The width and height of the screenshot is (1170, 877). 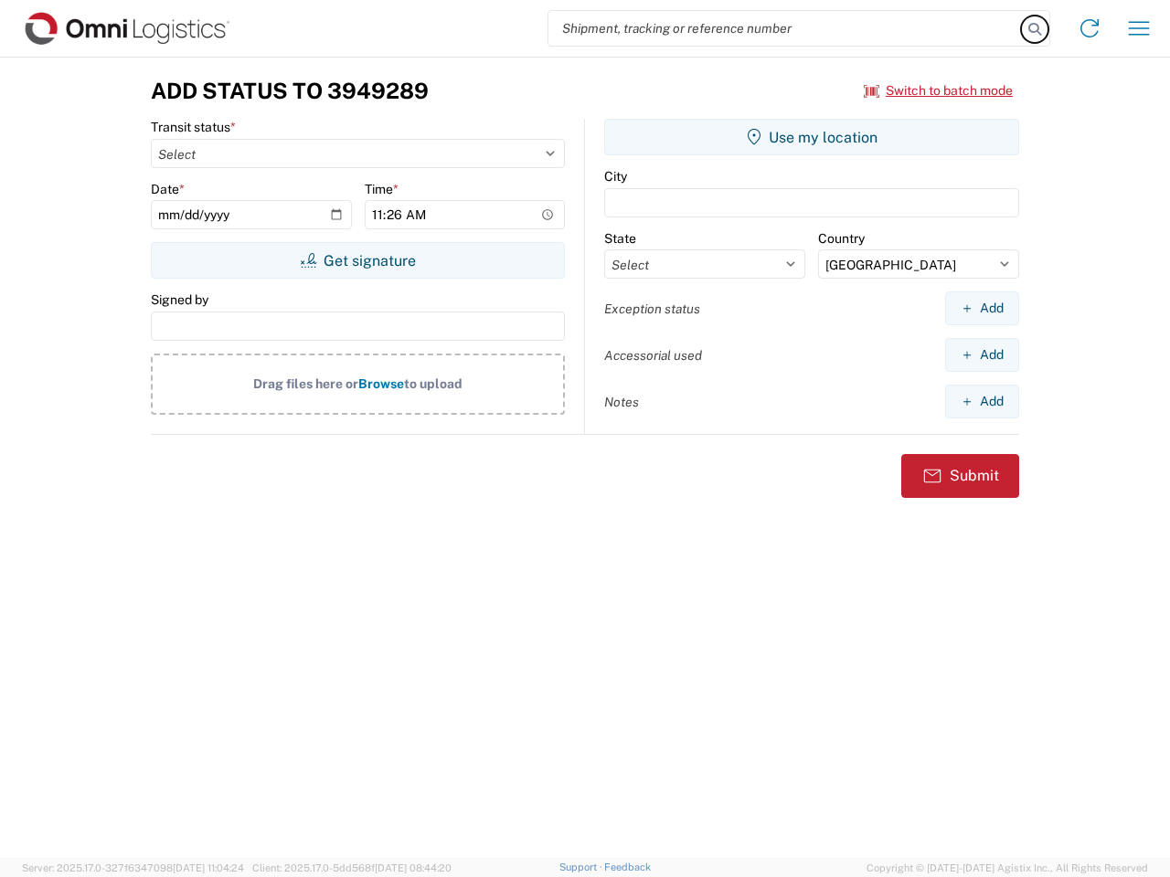 What do you see at coordinates (167, 189) in the screenshot?
I see `label: Date` at bounding box center [167, 189].